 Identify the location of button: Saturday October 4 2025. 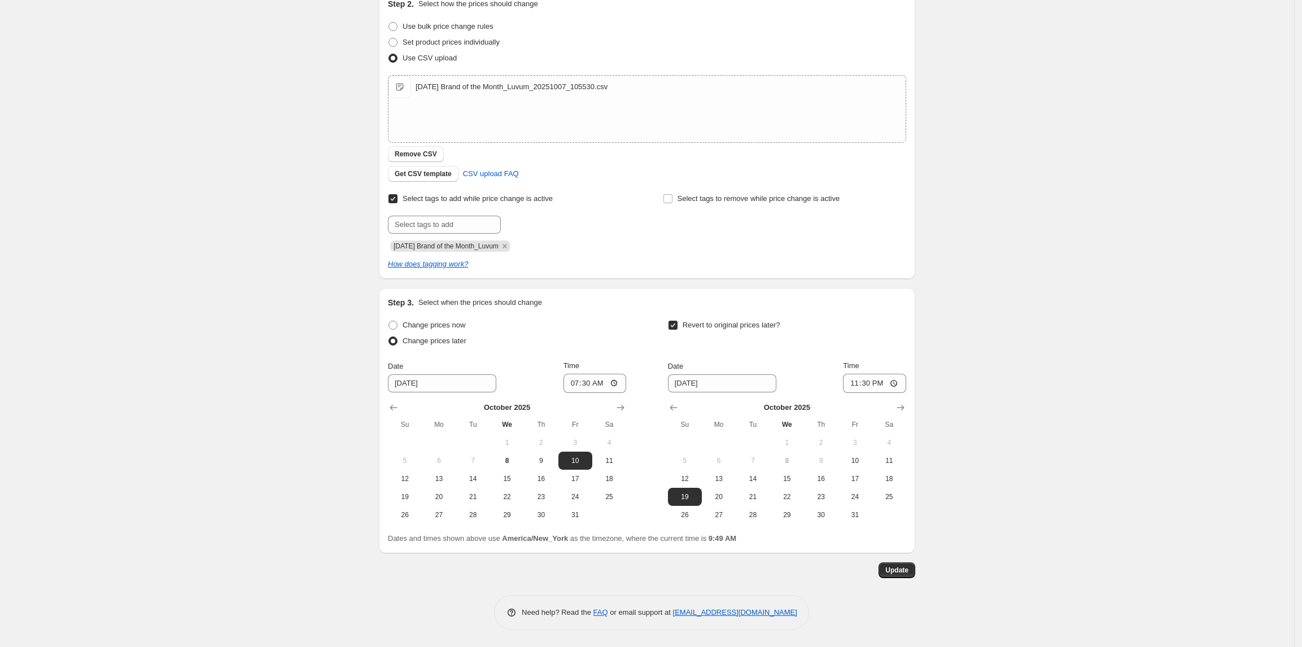
(889, 443).